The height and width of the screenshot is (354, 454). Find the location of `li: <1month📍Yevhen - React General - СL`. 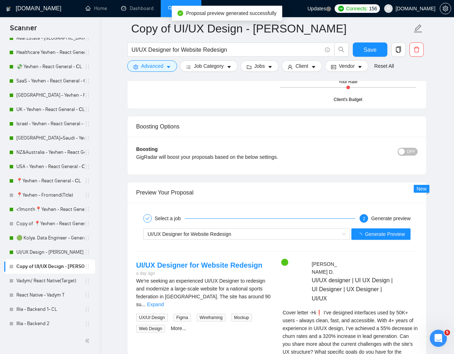

li: <1month📍Yevhen - React General - СL is located at coordinates (50, 209).